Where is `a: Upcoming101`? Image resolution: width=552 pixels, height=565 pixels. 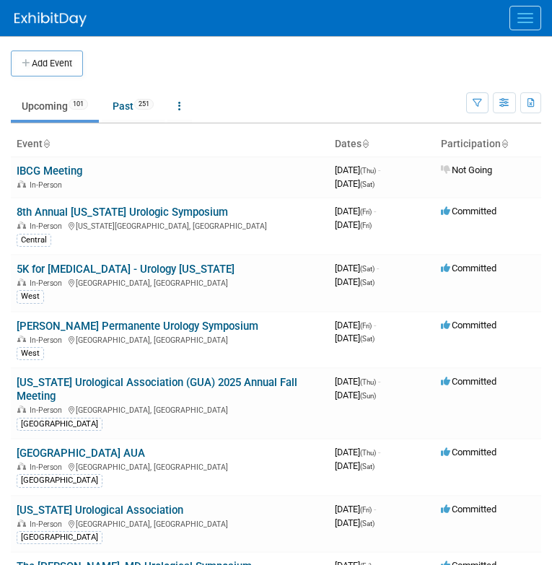 a: Upcoming101 is located at coordinates (55, 106).